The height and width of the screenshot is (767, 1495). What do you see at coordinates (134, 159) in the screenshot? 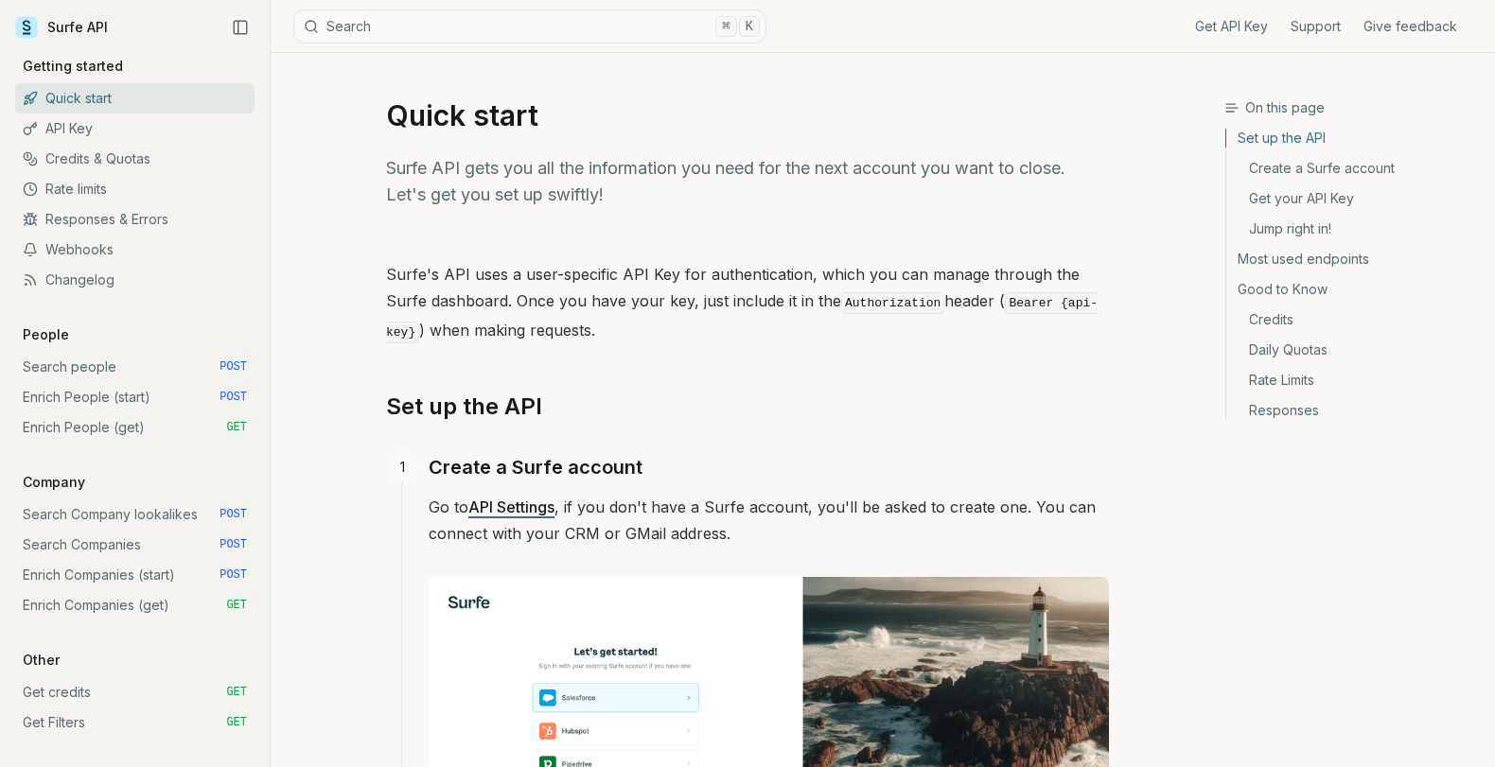
I see `a: Credits & Quotas` at bounding box center [134, 159].